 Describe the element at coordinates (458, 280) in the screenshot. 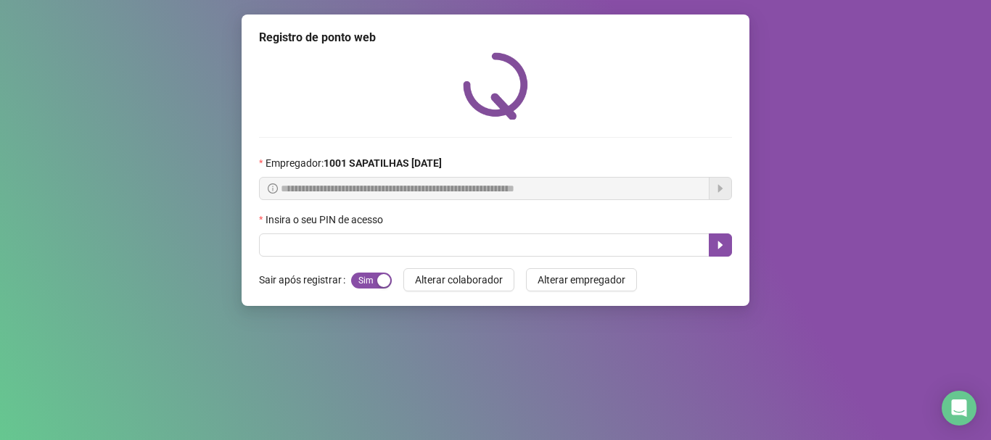

I see `button: Alterar colaborador` at that location.